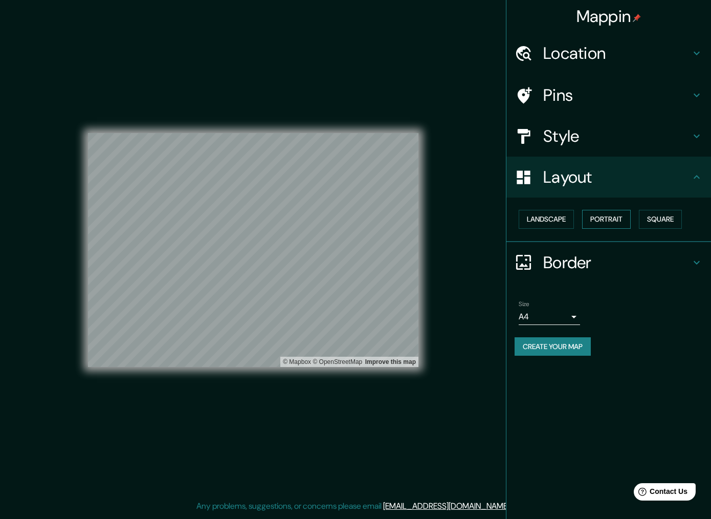  What do you see at coordinates (617, 53) in the screenshot?
I see `h4: Location` at bounding box center [617, 53].